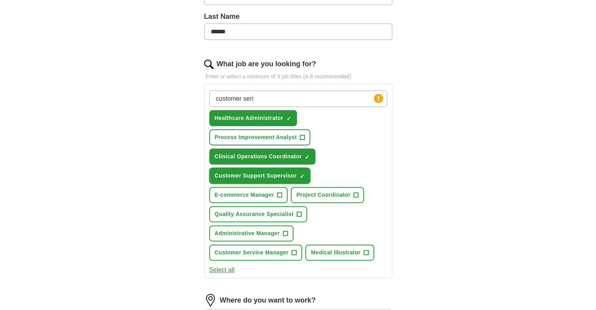  What do you see at coordinates (244, 195) in the screenshot?
I see `span: E-commerce Manager` at bounding box center [244, 195].